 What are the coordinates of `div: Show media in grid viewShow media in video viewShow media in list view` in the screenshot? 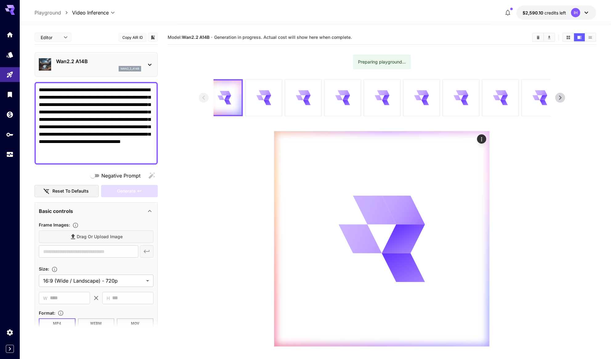 It's located at (579, 37).